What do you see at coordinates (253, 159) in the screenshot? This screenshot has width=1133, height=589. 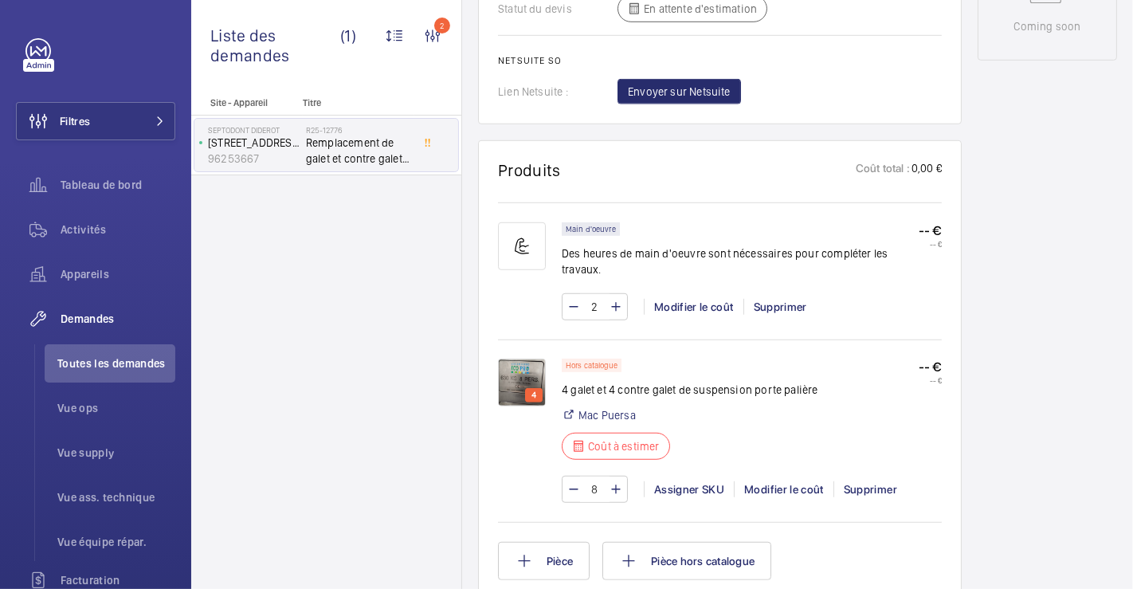 I see `p: 96253667` at bounding box center [253, 159].